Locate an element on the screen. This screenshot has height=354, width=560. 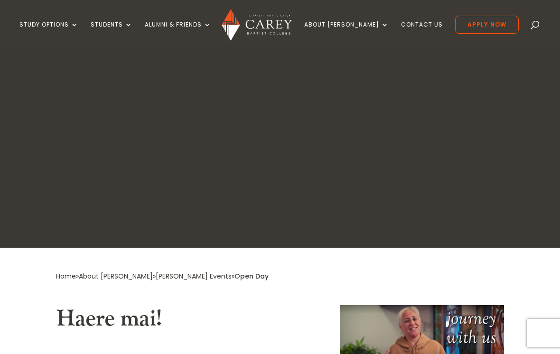
a: Alumni & Friends is located at coordinates (178, 32).